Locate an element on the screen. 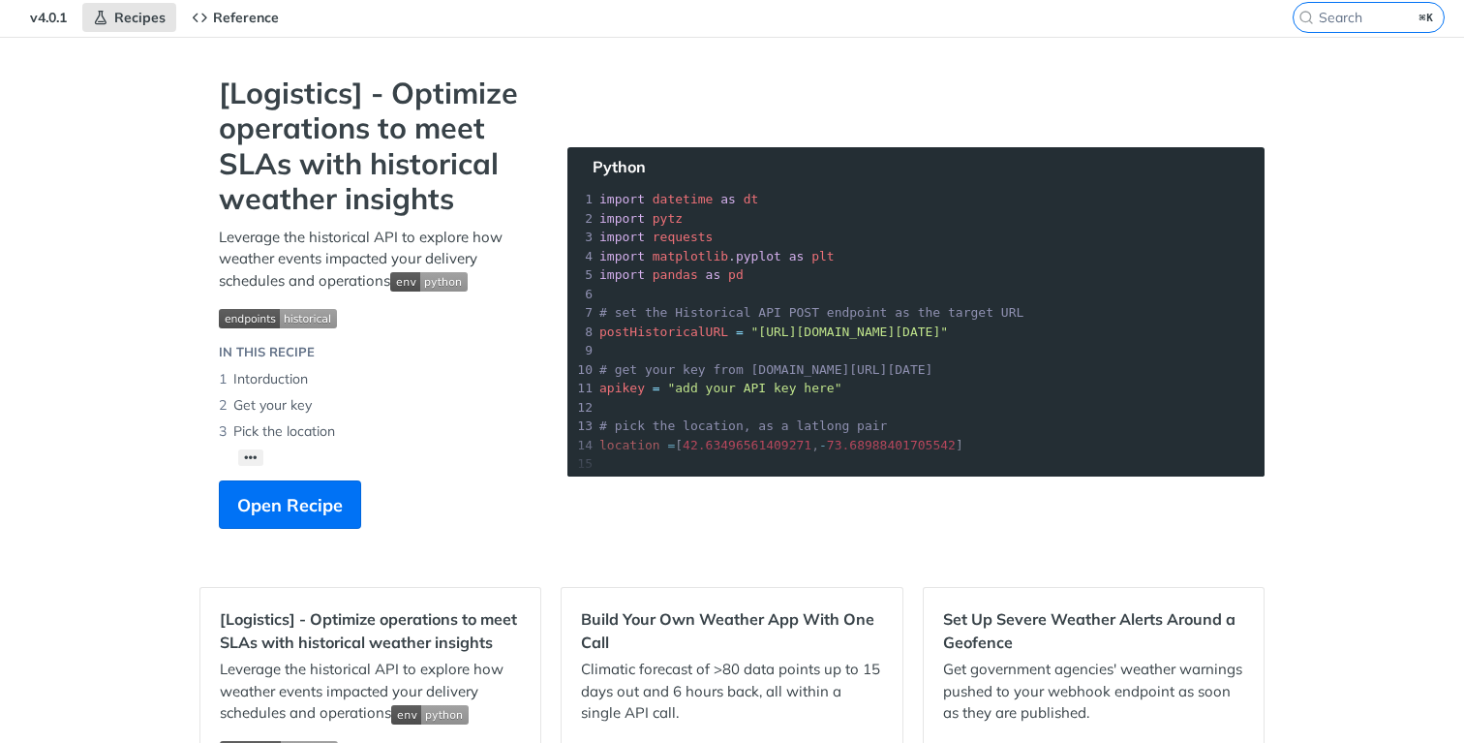  li: Intorduction is located at coordinates (374, 379).